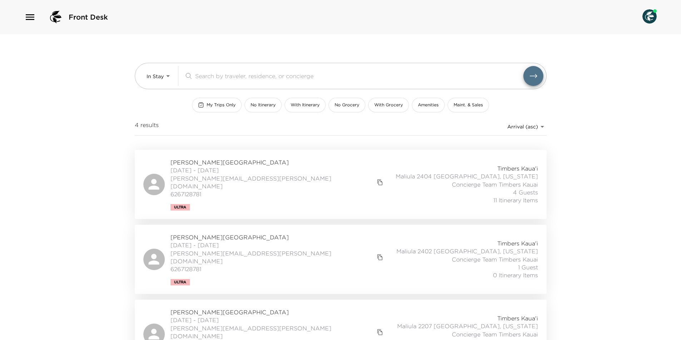 This screenshot has width=681, height=340. What do you see at coordinates (522, 127) in the screenshot?
I see `span: Arrival (asc)` at bounding box center [522, 127].